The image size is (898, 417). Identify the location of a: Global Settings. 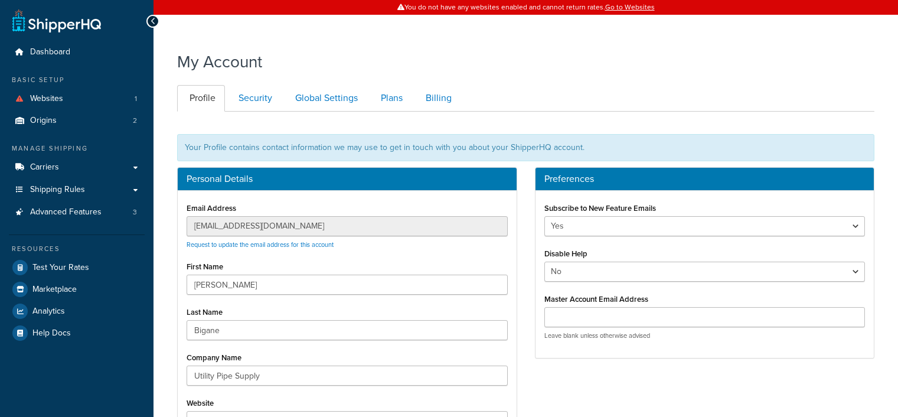
(325, 98).